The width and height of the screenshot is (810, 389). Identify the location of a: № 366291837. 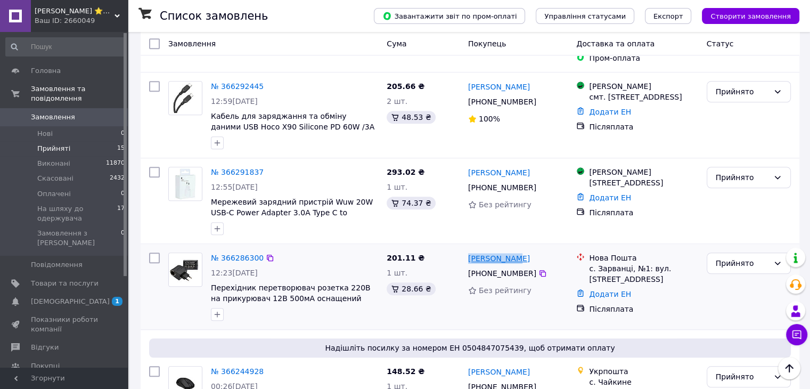
(237, 172).